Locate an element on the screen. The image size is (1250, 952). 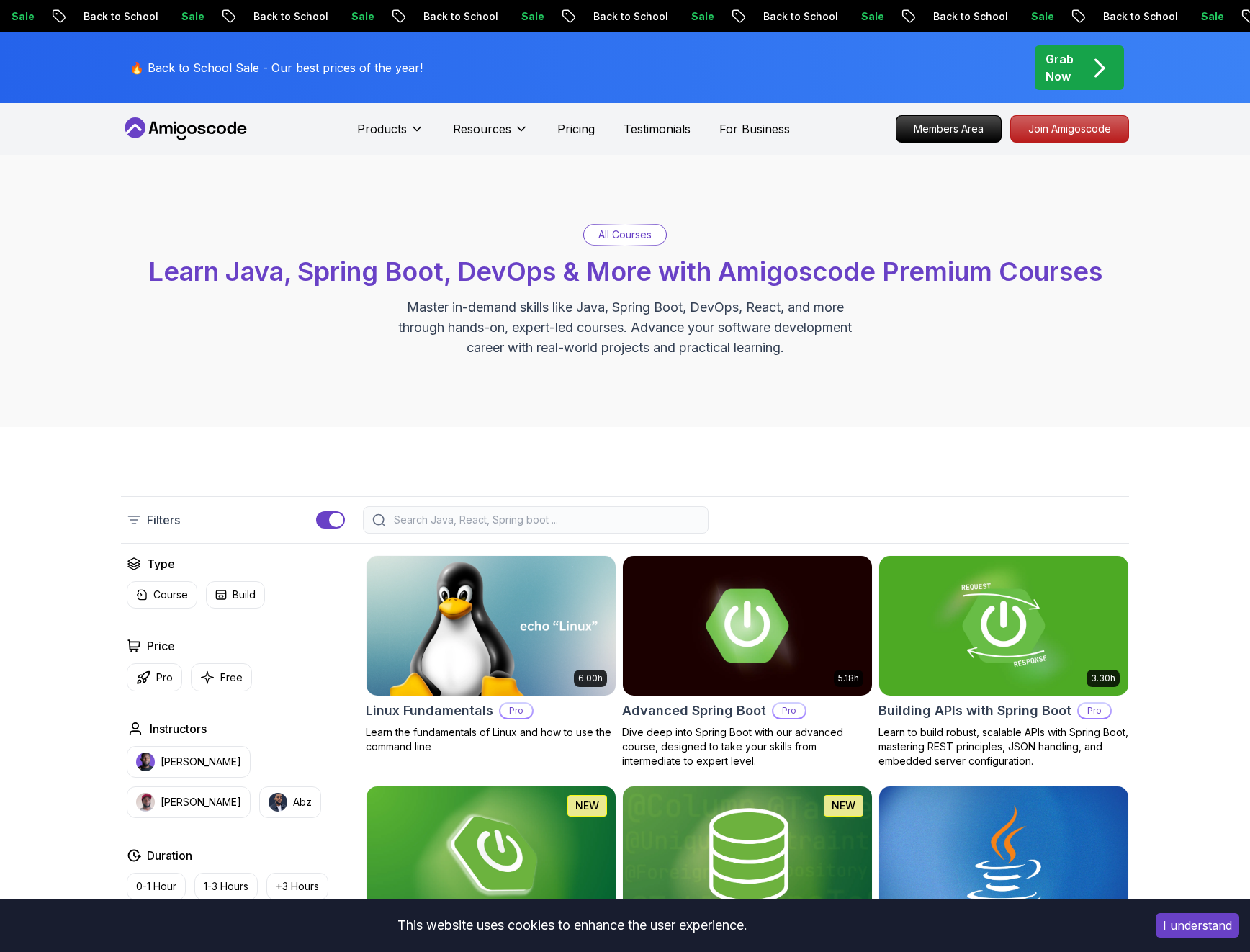
p: Join Amigoscode is located at coordinates (1069, 129).